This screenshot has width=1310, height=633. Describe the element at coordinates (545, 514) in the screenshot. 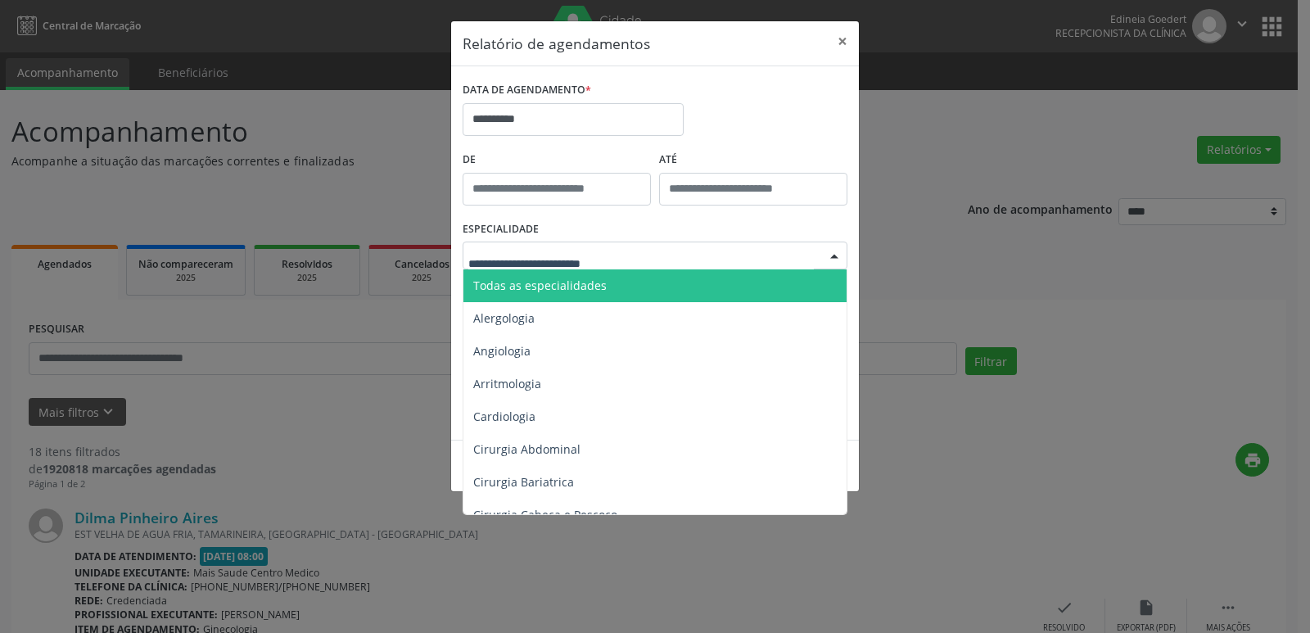

I see `span: Cirurgia Cabeça e Pescoço` at that location.